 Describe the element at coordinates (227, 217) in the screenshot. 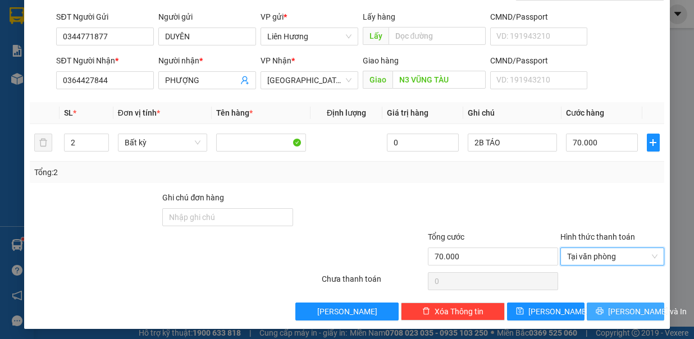

I see `input: Ghi chú đơn hàng` at that location.